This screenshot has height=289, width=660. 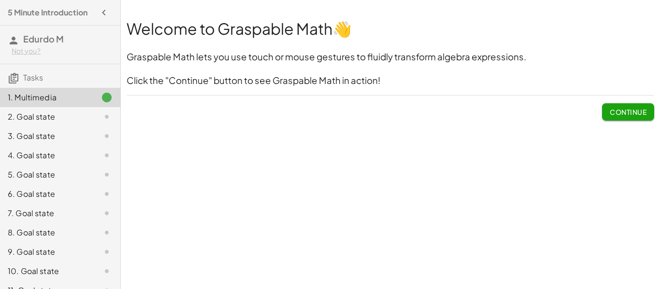 I want to click on span: Continue, so click(x=628, y=112).